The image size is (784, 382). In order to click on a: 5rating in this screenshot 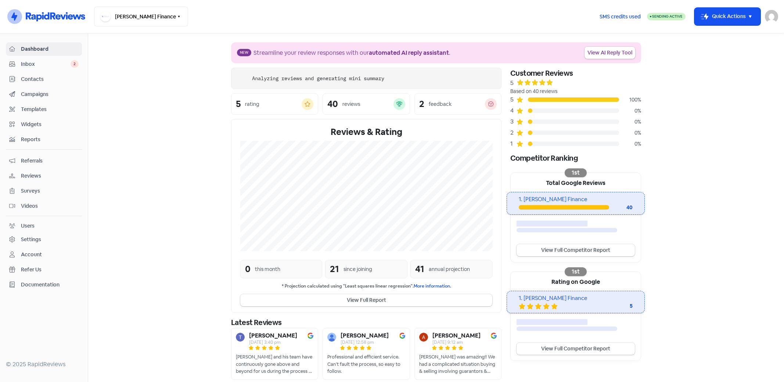, I will do `click(274, 104)`.